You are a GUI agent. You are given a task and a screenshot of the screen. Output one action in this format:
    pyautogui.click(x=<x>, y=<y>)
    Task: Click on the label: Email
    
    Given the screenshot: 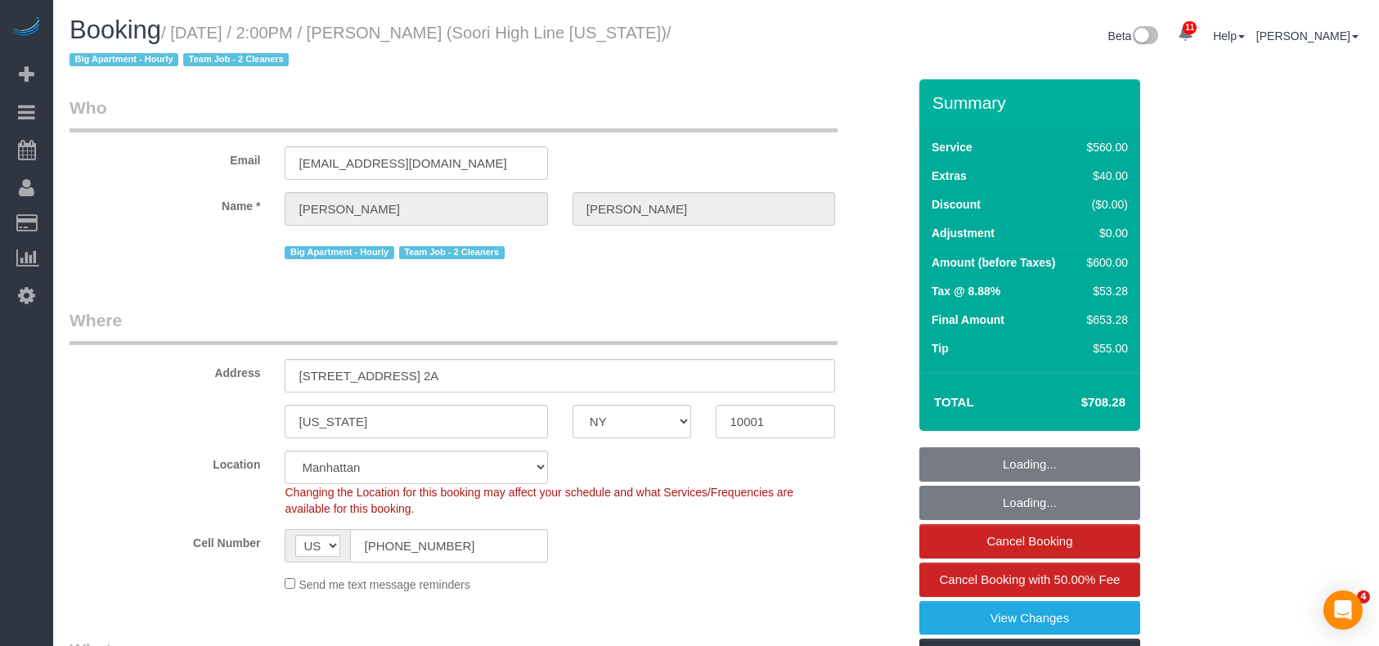 What is the action you would take?
    pyautogui.click(x=164, y=157)
    